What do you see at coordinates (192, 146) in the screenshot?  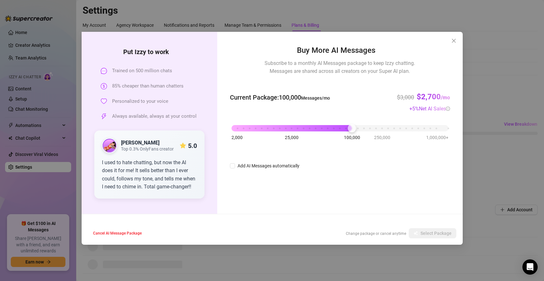 I see `strong: 5.0` at bounding box center [192, 146].